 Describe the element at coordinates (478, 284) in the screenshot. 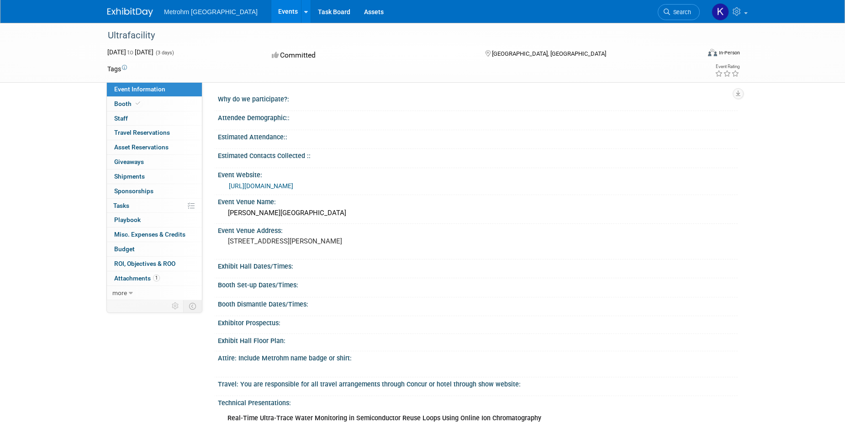

I see `div: Booth Set-up Dates/Times:` at that location.